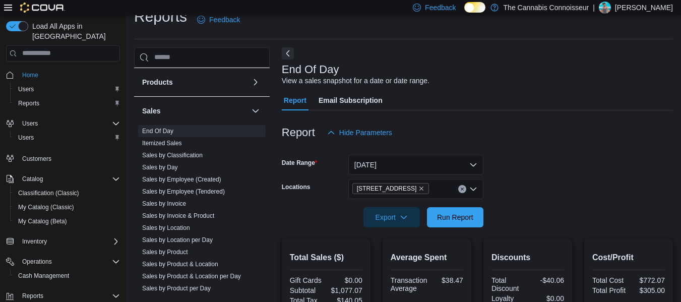 The image size is (681, 302). Describe the element at coordinates (218, 20) in the screenshot. I see `a: Feedback` at that location.